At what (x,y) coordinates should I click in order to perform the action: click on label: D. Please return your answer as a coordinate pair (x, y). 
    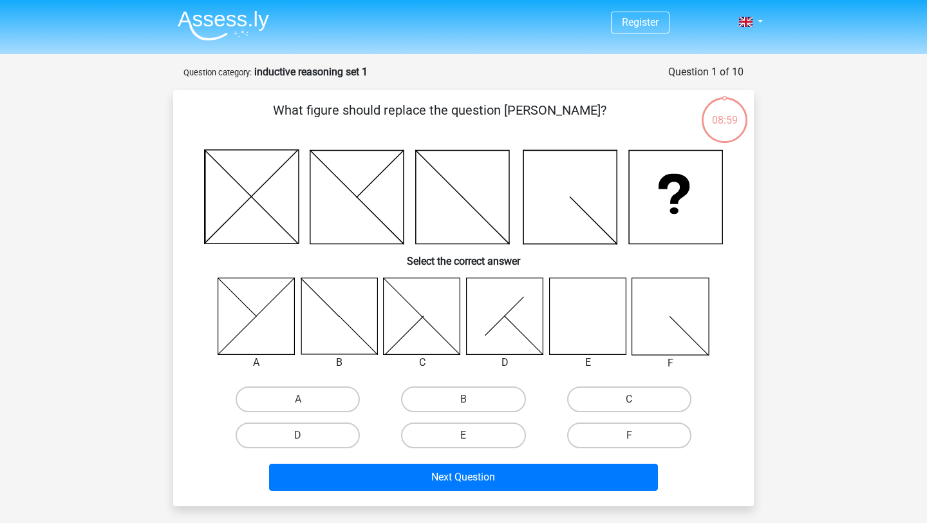
    Looking at the image, I should click on (297, 435).